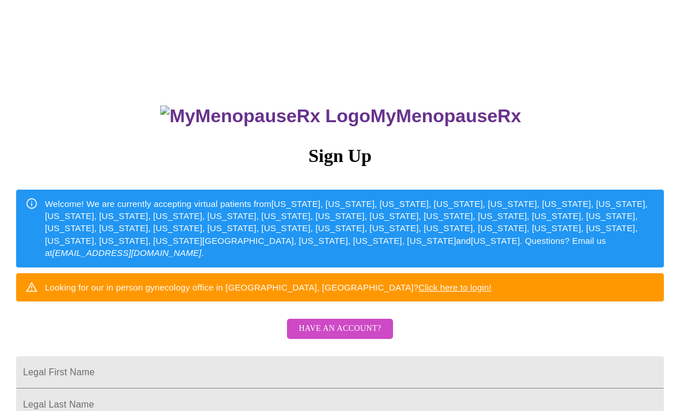  Describe the element at coordinates (339, 328) in the screenshot. I see `button: Have an account?` at that location.